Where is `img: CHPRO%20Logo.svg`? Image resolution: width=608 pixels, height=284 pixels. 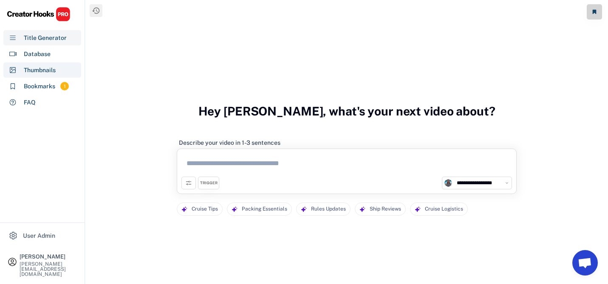
img: CHPRO%20Logo.svg is located at coordinates (39, 14).